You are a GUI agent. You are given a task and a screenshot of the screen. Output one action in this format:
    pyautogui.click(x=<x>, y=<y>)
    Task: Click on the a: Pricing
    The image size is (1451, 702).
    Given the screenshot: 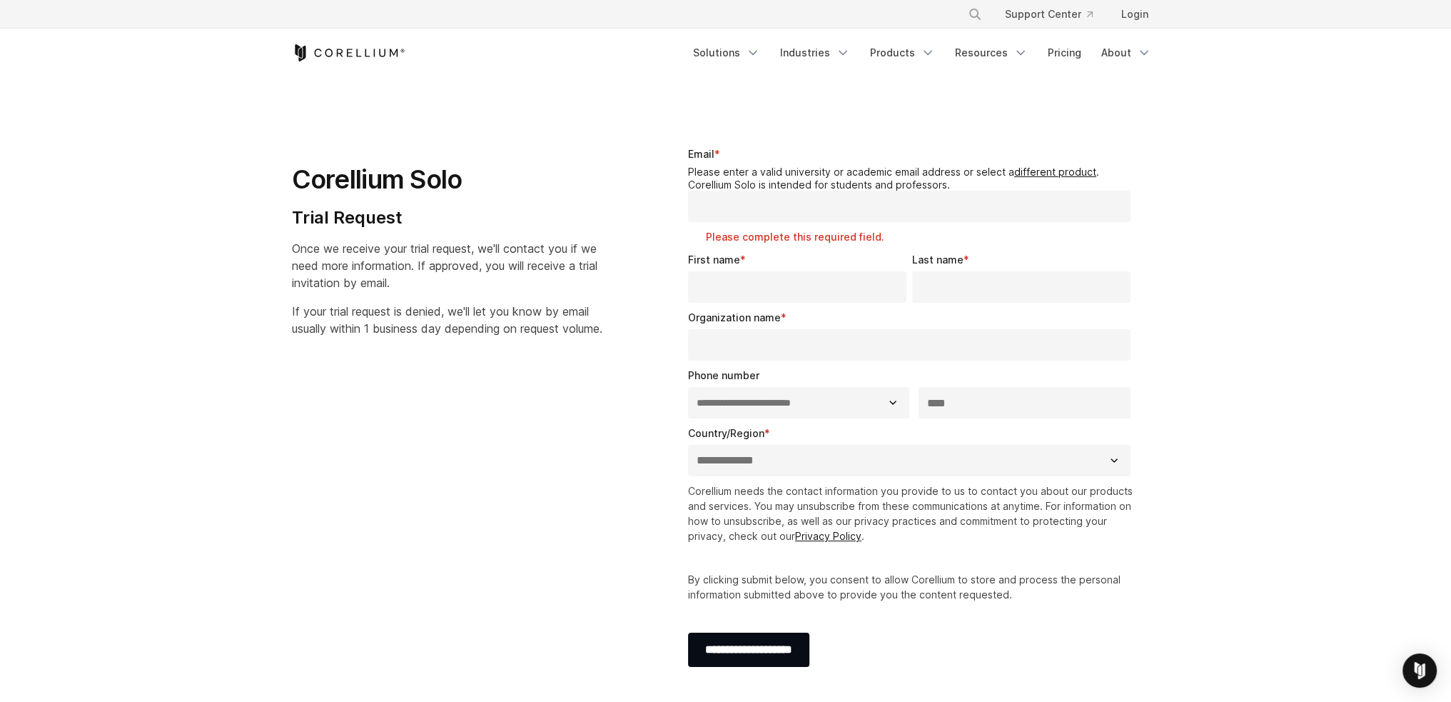 What is the action you would take?
    pyautogui.click(x=1064, y=53)
    